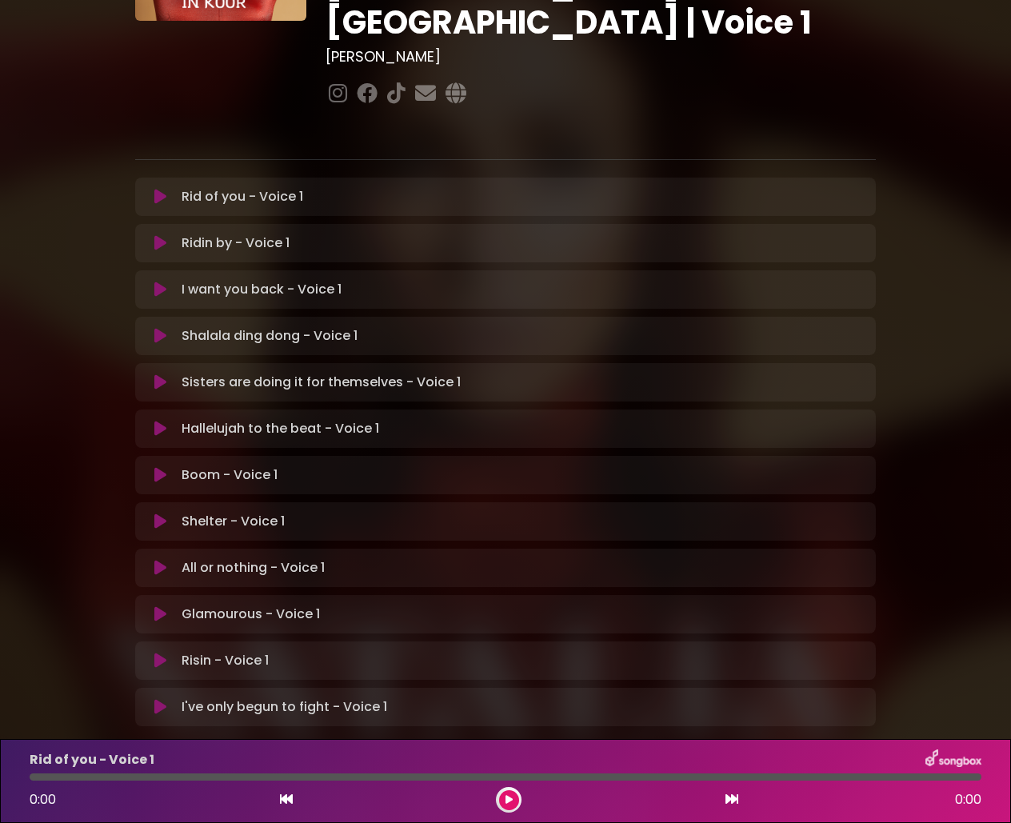  Describe the element at coordinates (284, 707) in the screenshot. I see `p: I've only begun to fight - Voice 1` at that location.